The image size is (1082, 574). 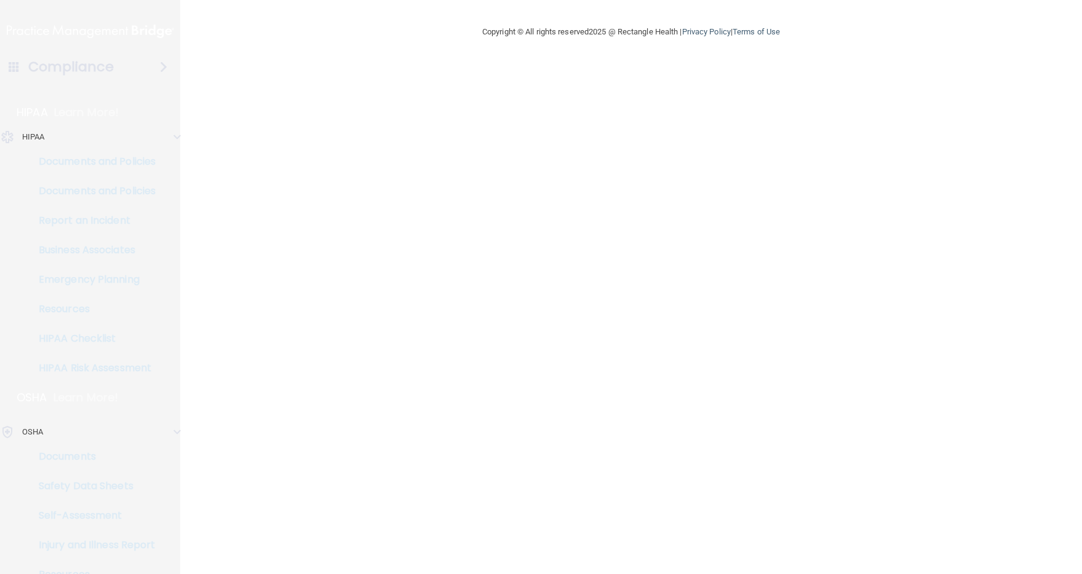 What do you see at coordinates (706, 31) in the screenshot?
I see `a: Privacy Policy` at bounding box center [706, 31].